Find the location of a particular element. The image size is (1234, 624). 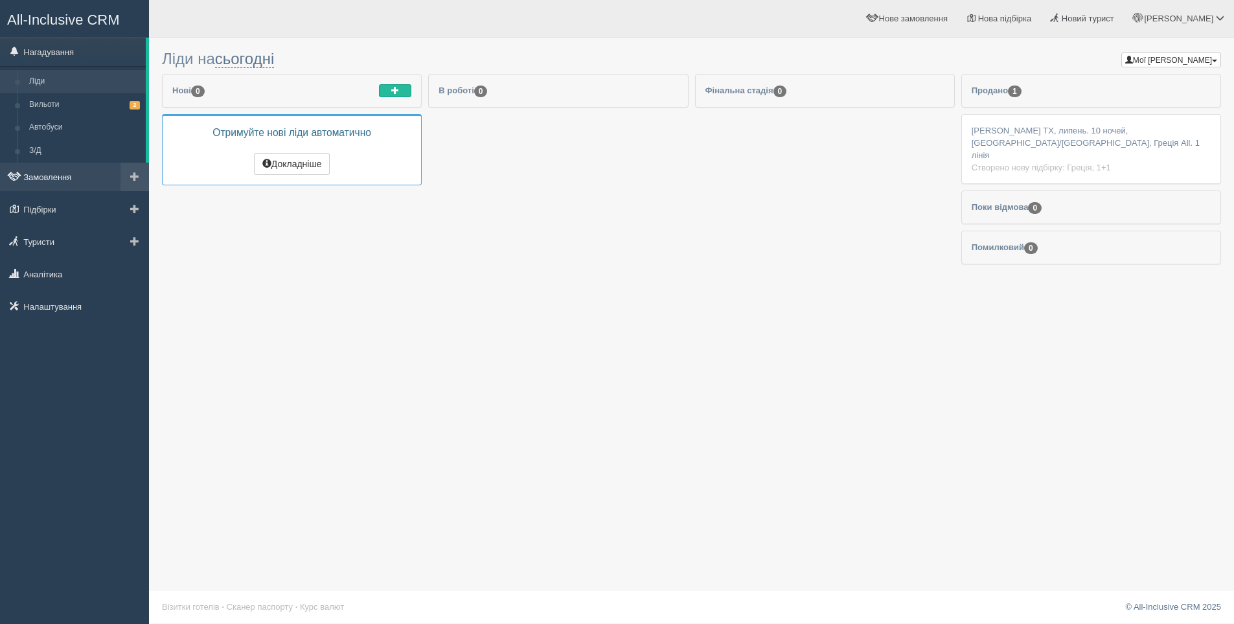

button: Докладніше is located at coordinates (292, 164).